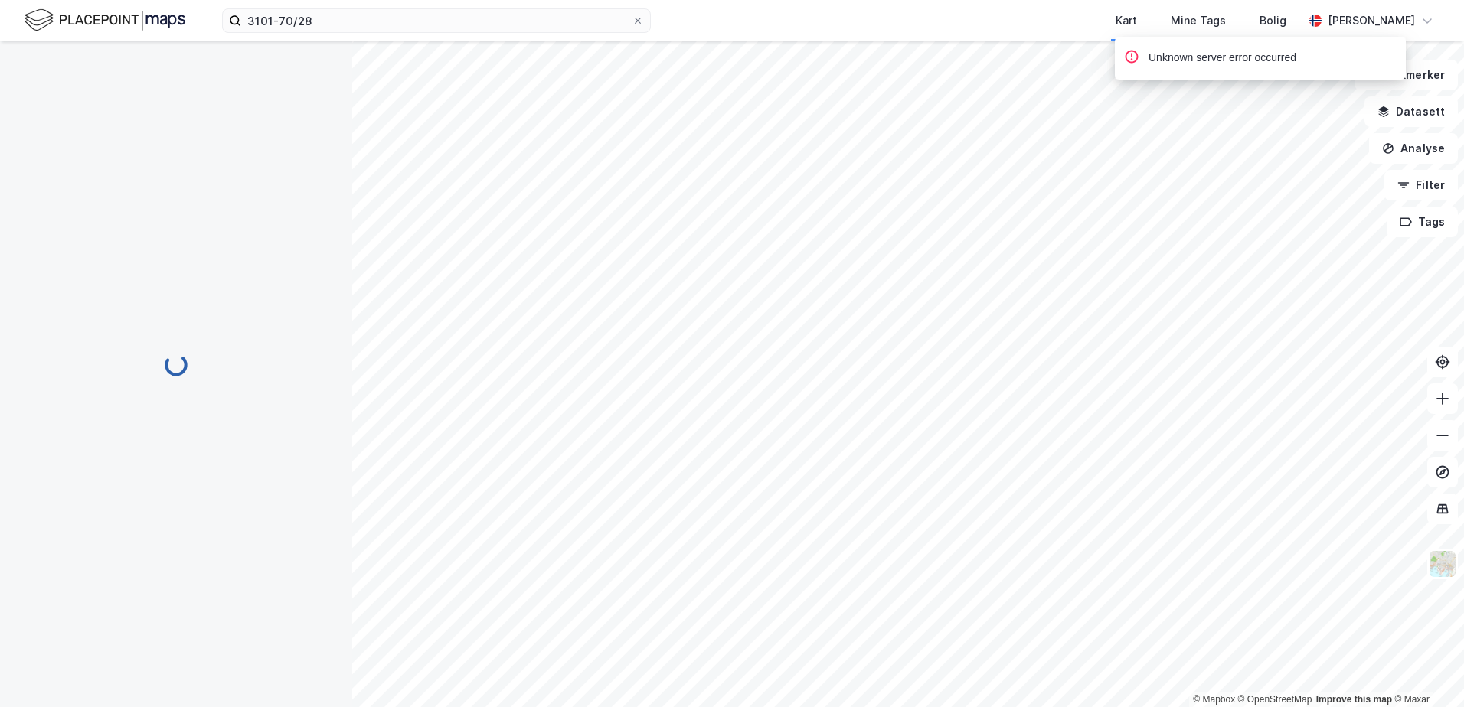  Describe the element at coordinates (436, 21) in the screenshot. I see `input: Søk på adresse, matrikkel, gårdeiere, leietakere eller personer` at that location.